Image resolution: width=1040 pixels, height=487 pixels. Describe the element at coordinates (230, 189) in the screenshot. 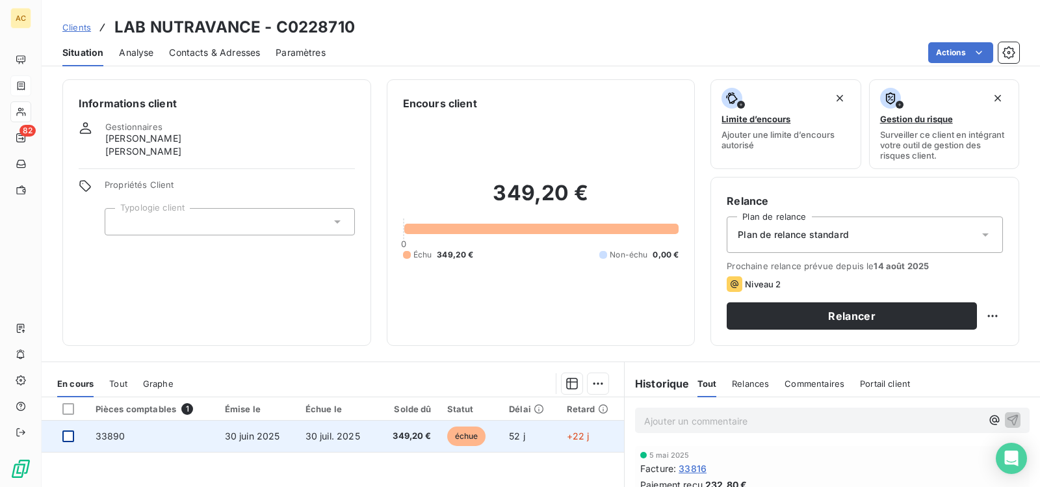

I see `span: Propriétés Client` at that location.